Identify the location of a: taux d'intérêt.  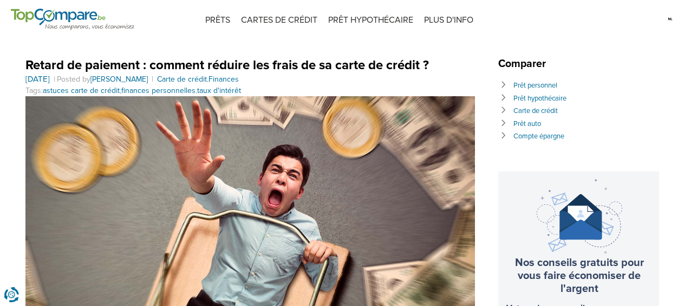
(219, 90).